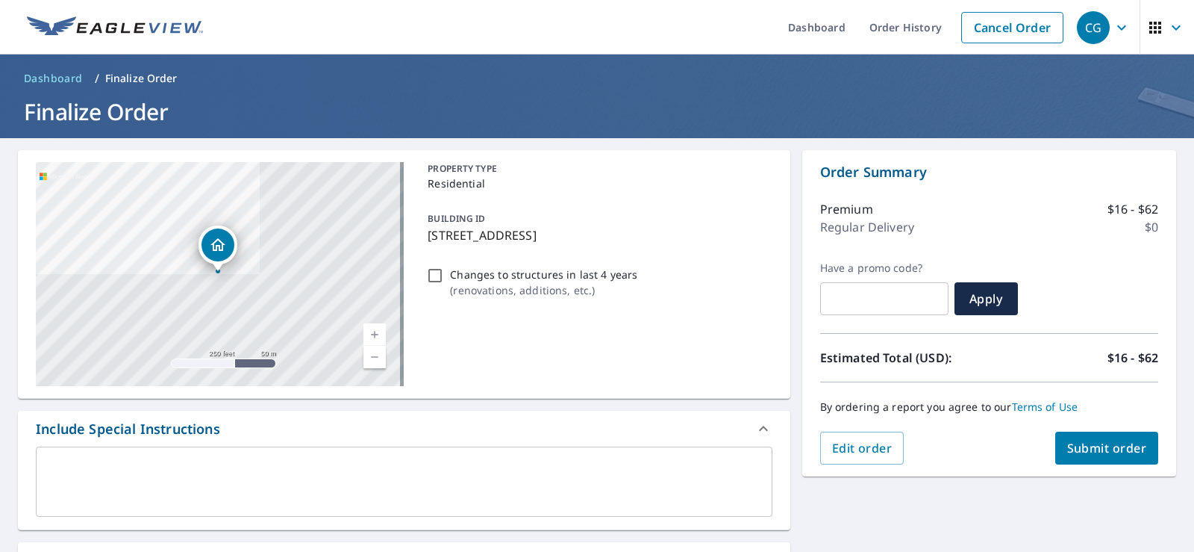 This screenshot has height=552, width=1194. Describe the element at coordinates (989, 407) in the screenshot. I see `p: By ordering a report you agree to our` at that location.